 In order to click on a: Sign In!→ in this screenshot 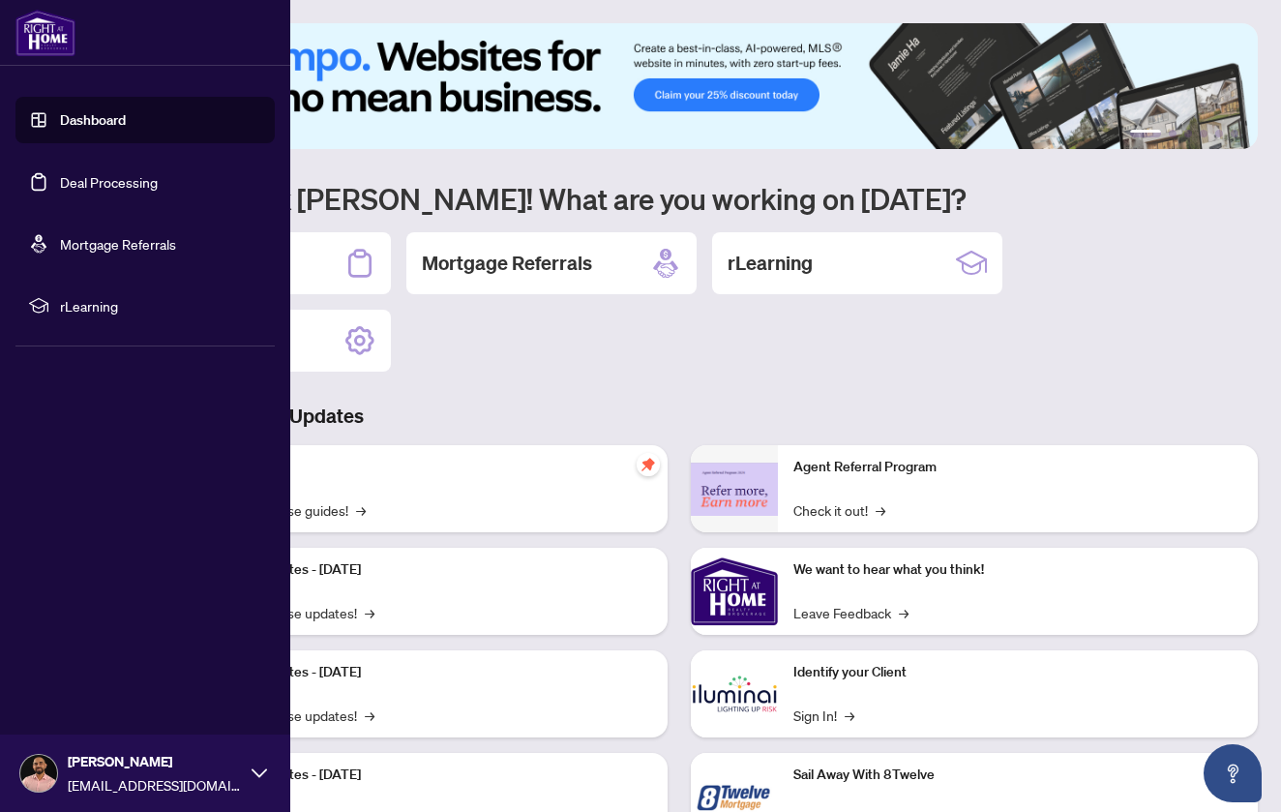, I will do `click(824, 715)`.